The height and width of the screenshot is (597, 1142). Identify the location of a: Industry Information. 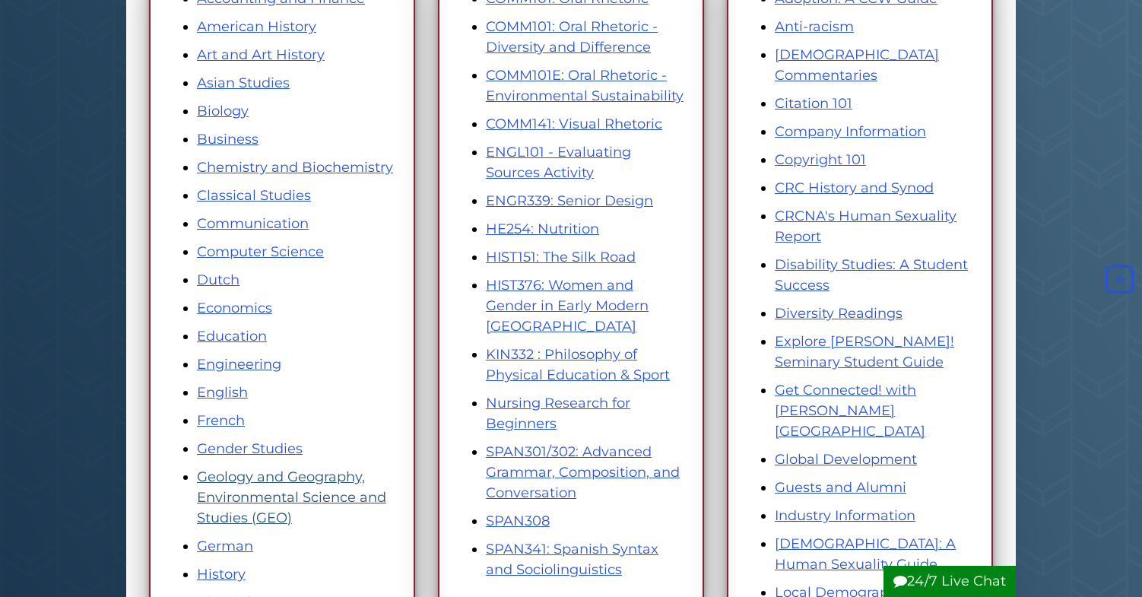
(845, 516).